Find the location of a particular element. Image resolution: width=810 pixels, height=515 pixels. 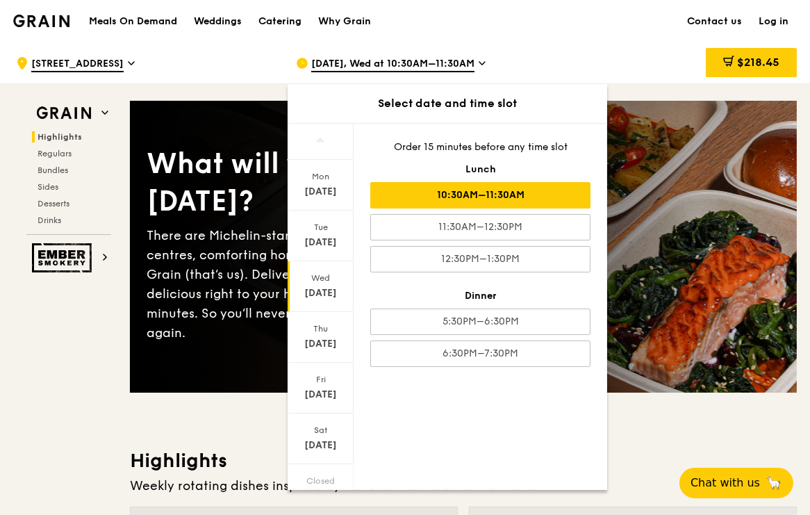

div: Weddings is located at coordinates (217, 22).